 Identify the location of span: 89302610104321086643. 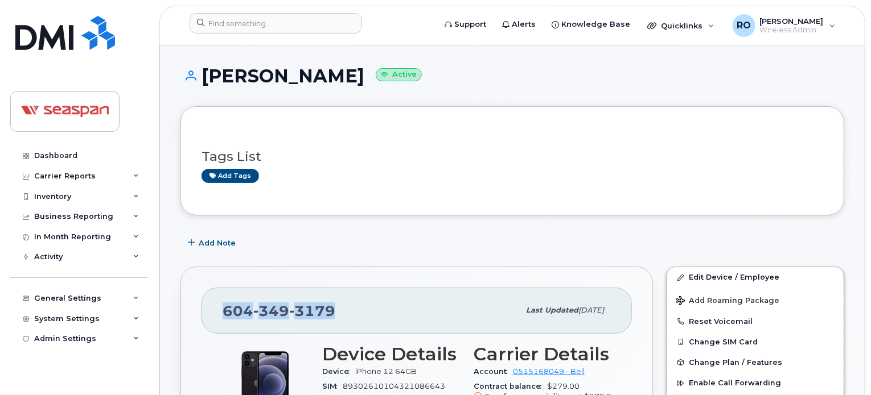
(394, 386).